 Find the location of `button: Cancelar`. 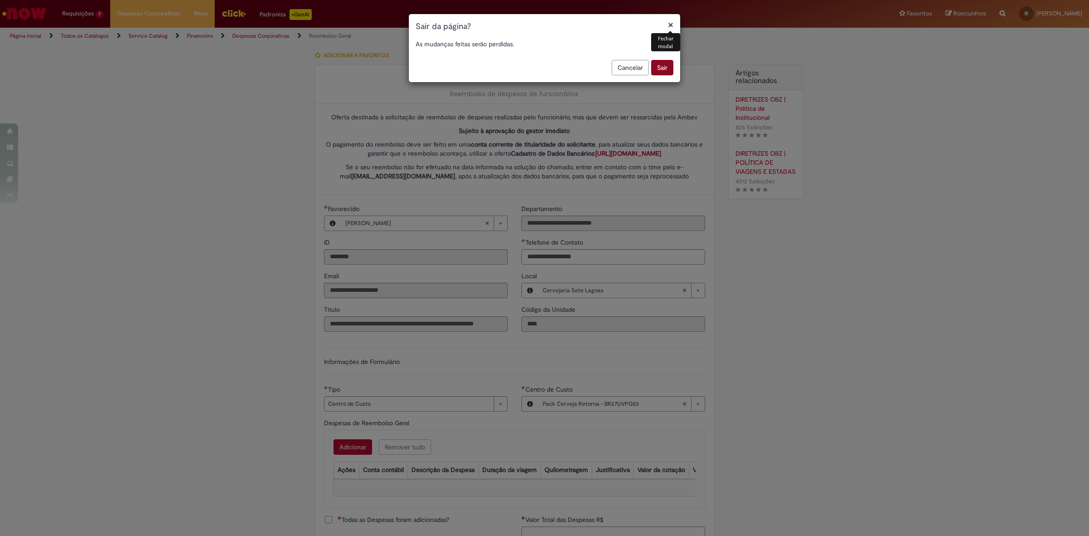

button: Cancelar is located at coordinates (630, 68).